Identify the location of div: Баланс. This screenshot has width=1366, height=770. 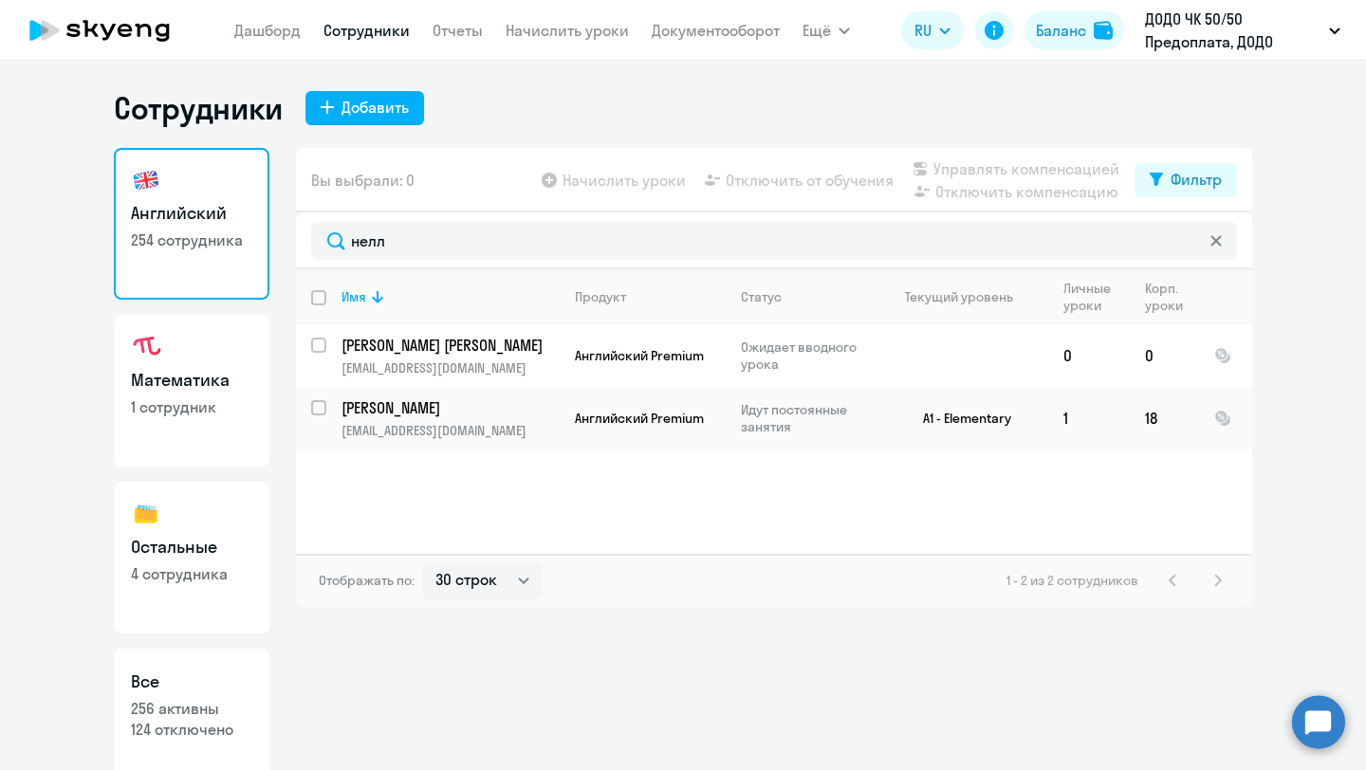
(1060, 30).